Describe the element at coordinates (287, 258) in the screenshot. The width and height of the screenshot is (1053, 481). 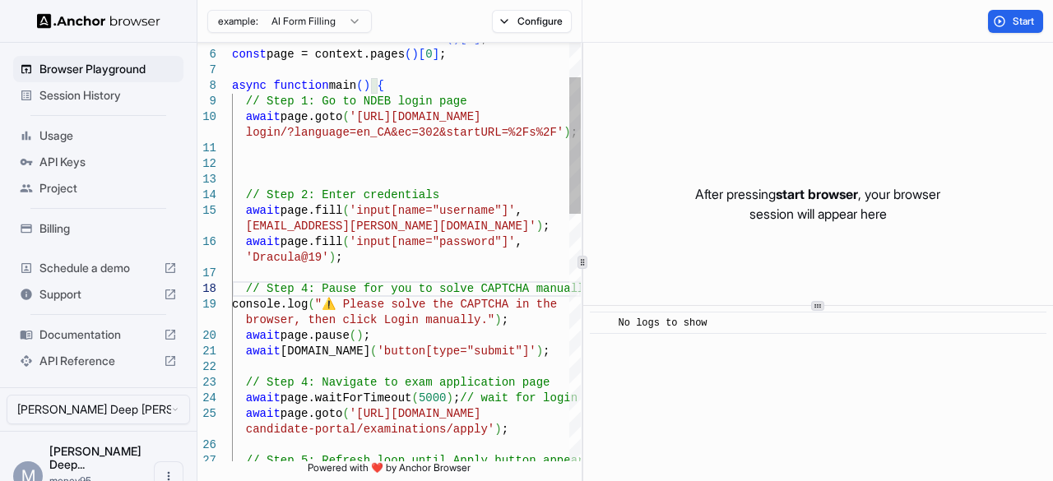
I see `span: 'Dracula@19'` at that location.